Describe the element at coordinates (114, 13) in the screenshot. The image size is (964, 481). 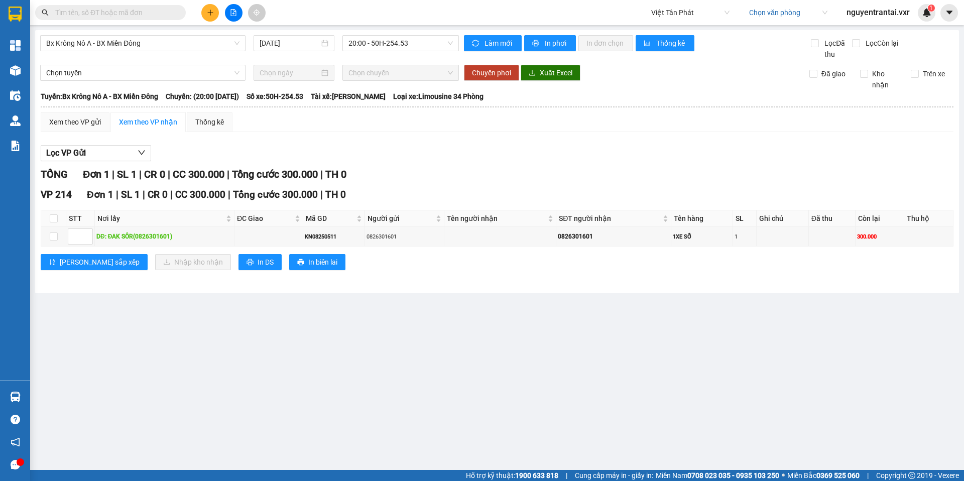
I see `input: Tìm tên, số ĐT hoặc mã đơn` at that location.